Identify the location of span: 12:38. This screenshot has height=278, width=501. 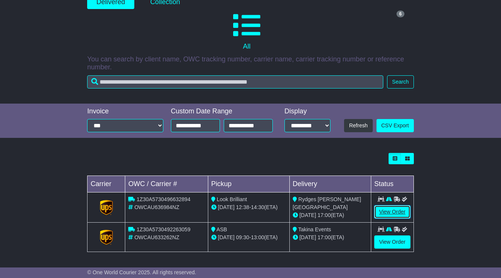
(242, 207).